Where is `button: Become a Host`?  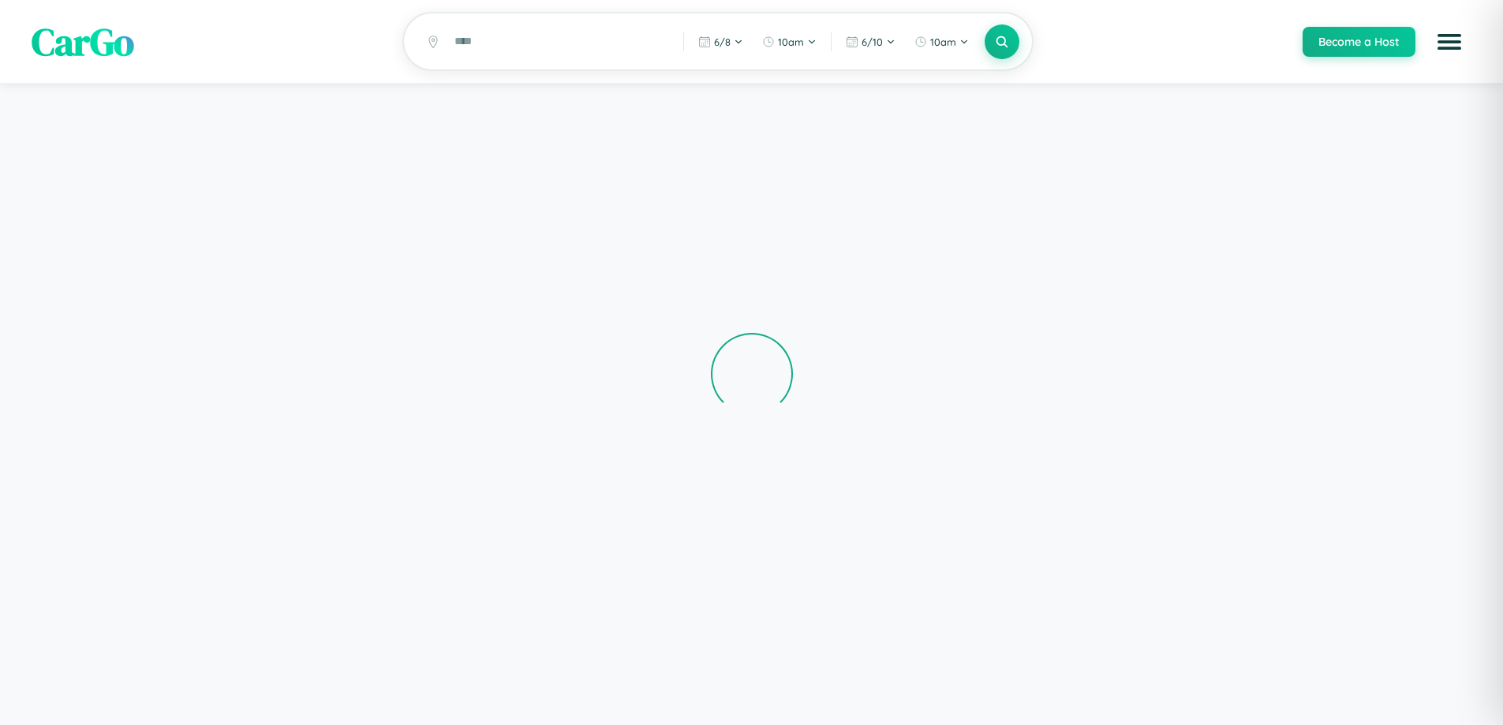
button: Become a Host is located at coordinates (1359, 42).